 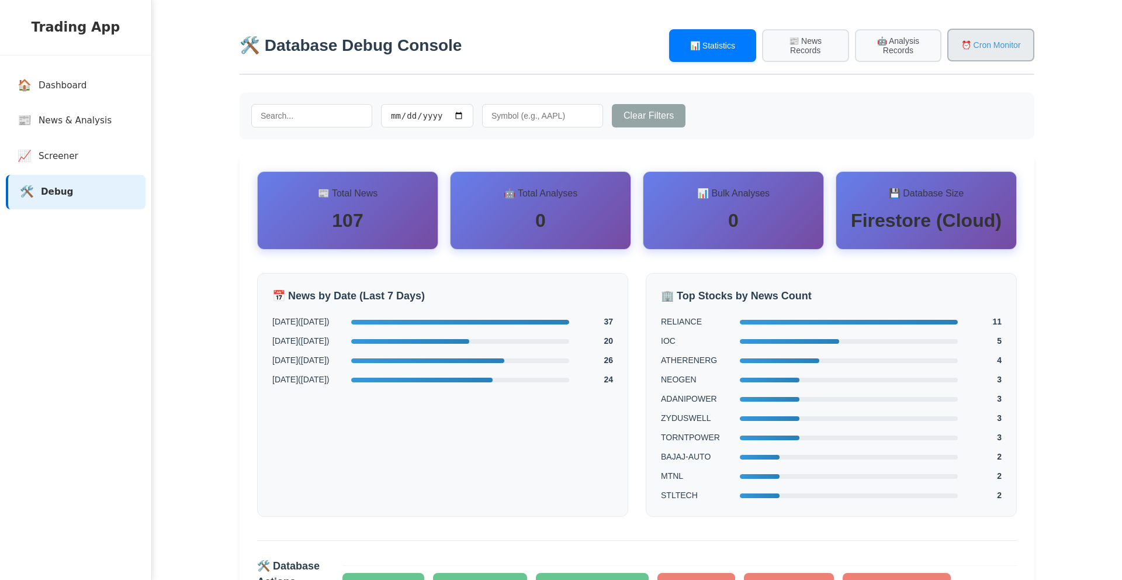 I want to click on h3: 💾 Database Size, so click(x=926, y=193).